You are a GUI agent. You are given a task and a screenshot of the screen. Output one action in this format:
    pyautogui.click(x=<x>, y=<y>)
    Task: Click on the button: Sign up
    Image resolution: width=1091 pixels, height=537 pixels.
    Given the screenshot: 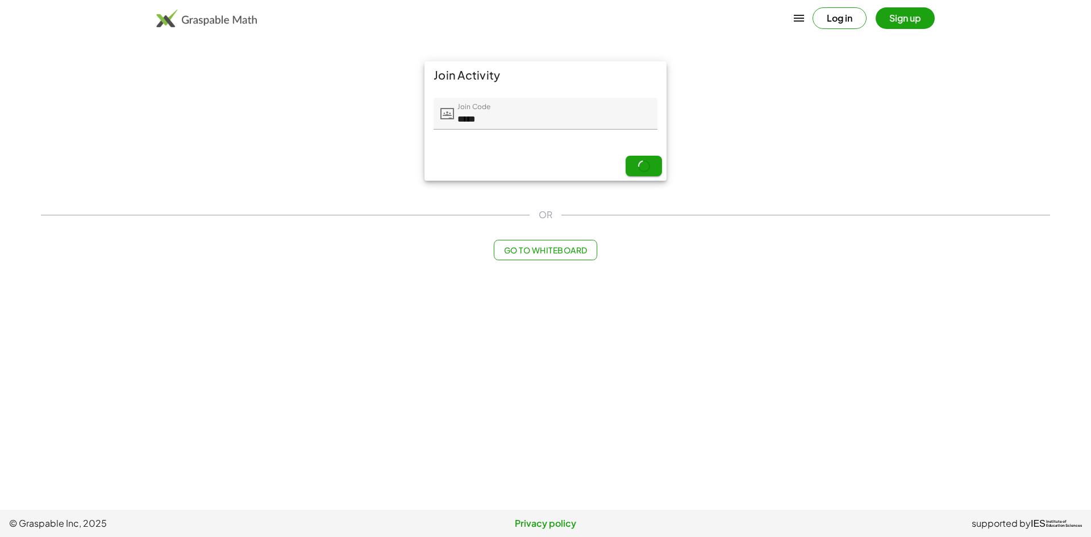 What is the action you would take?
    pyautogui.click(x=905, y=18)
    